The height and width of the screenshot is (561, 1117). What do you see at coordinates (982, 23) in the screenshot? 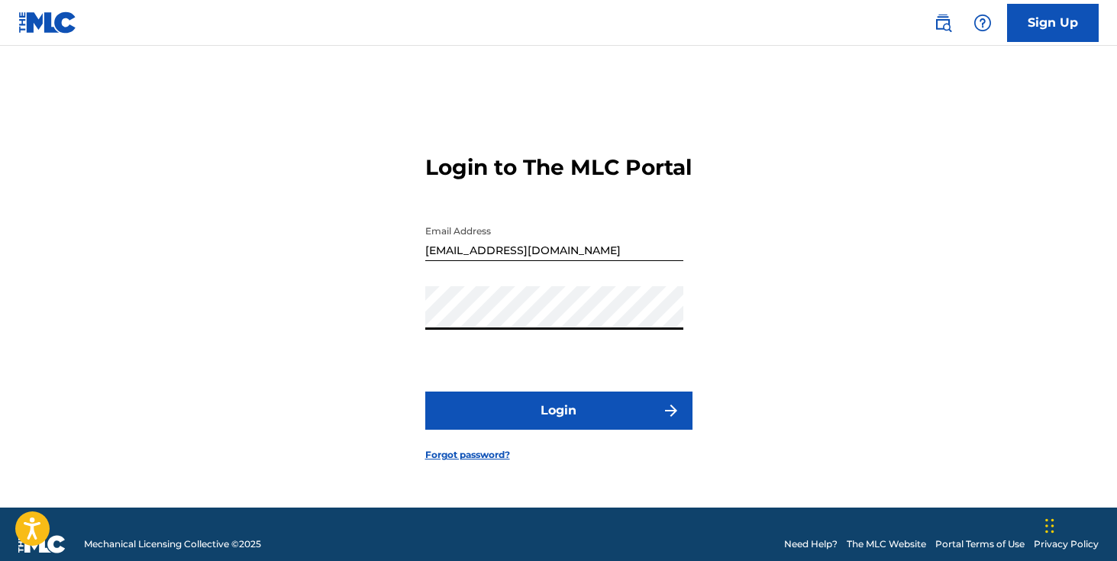
I see `img: help` at bounding box center [982, 23].